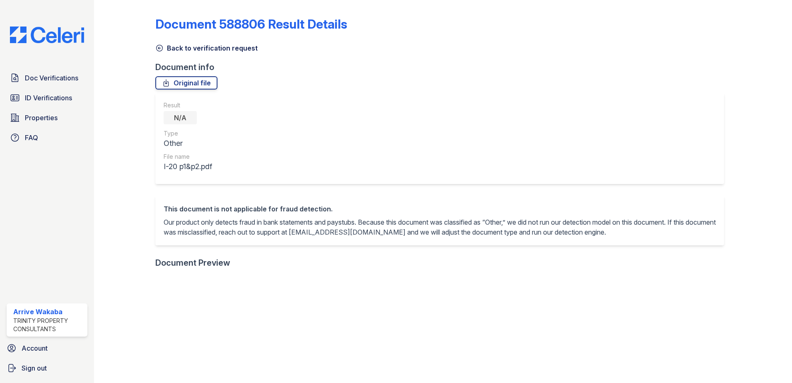  What do you see at coordinates (47, 98) in the screenshot?
I see `a: ID Verifications` at bounding box center [47, 98].